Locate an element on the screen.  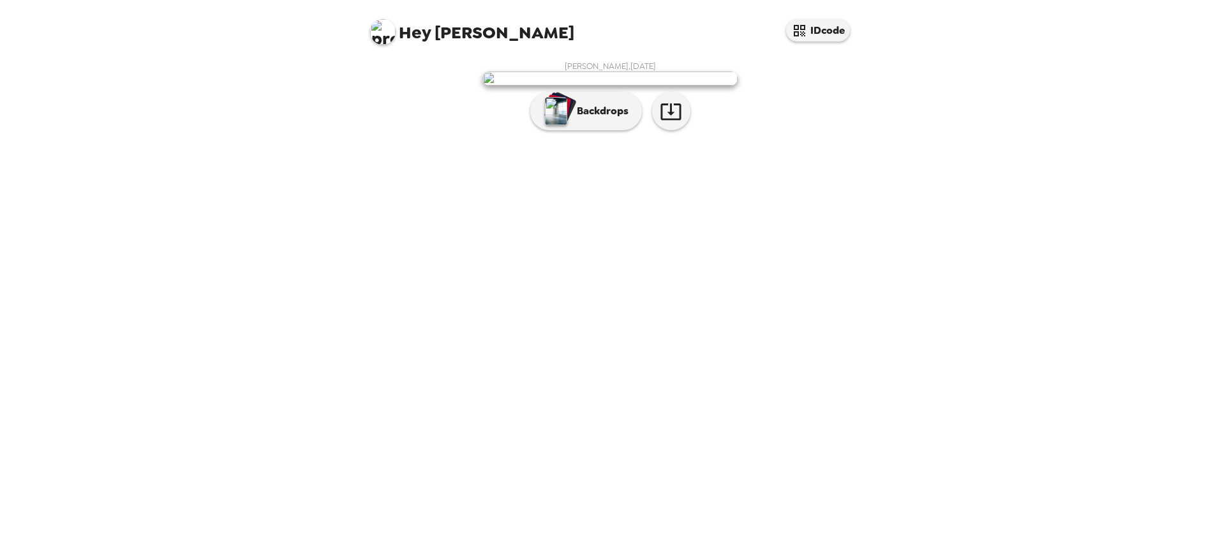
img: profile pic is located at coordinates (383, 32).